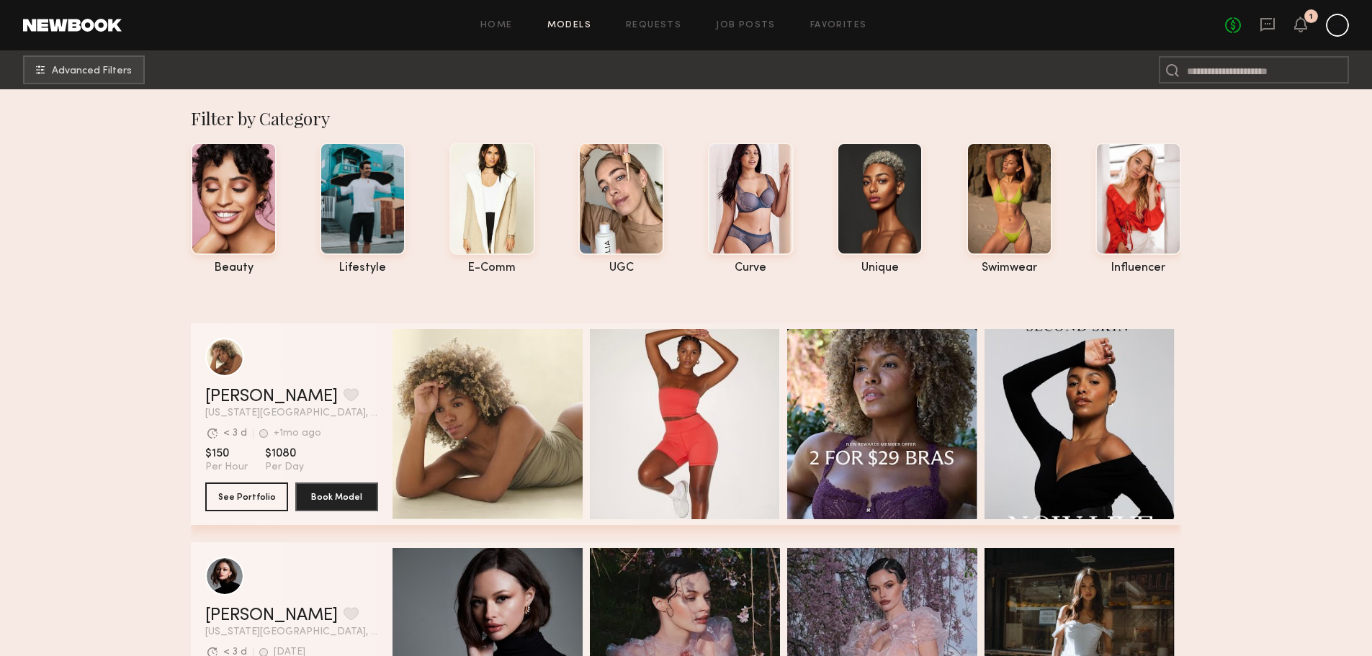 The image size is (1372, 656). Describe the element at coordinates (1009, 268) in the screenshot. I see `div: swimwear` at that location.